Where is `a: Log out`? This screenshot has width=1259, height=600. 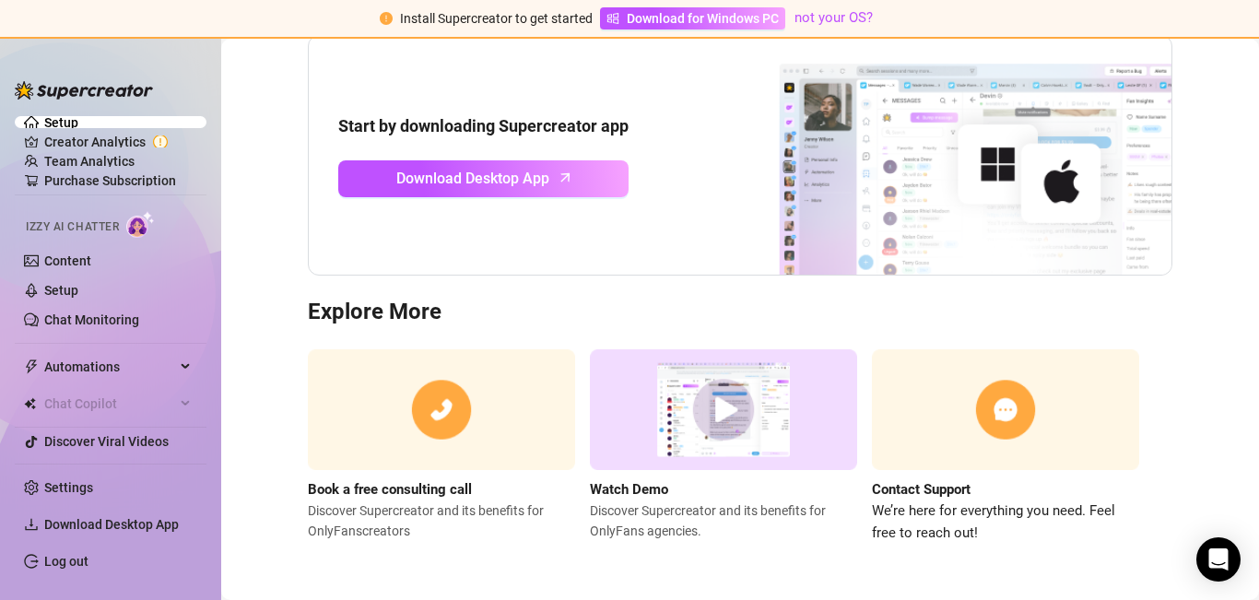
a: Log out is located at coordinates (66, 561).